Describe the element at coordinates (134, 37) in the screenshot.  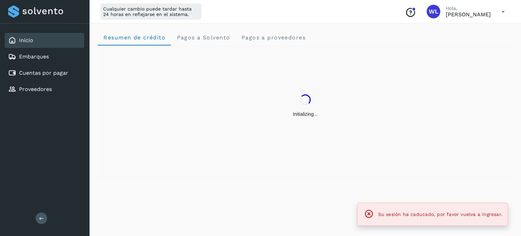
I see `span: Resumen de crédito` at that location.